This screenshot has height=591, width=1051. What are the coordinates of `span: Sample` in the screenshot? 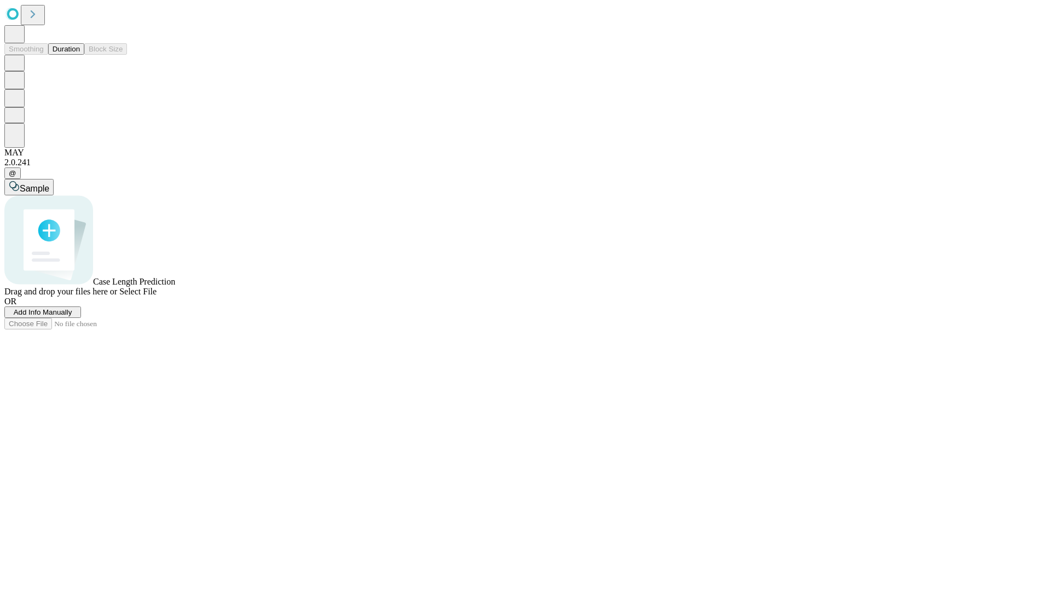 It's located at (34, 188).